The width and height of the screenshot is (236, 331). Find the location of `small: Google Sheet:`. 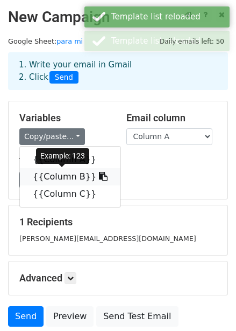

small: Google Sheet: is located at coordinates (45, 41).